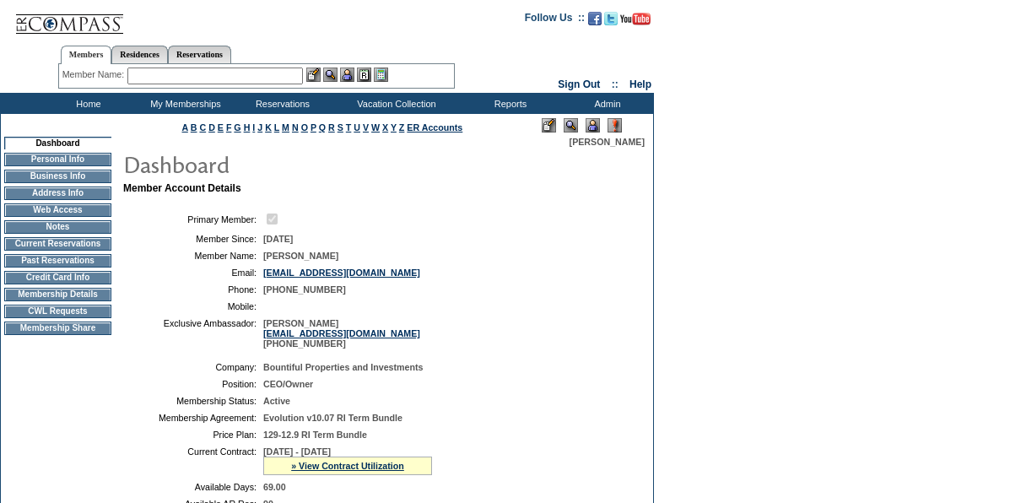 The height and width of the screenshot is (503, 1021). What do you see at coordinates (364, 74) in the screenshot?
I see `img: Reservations` at bounding box center [364, 74].